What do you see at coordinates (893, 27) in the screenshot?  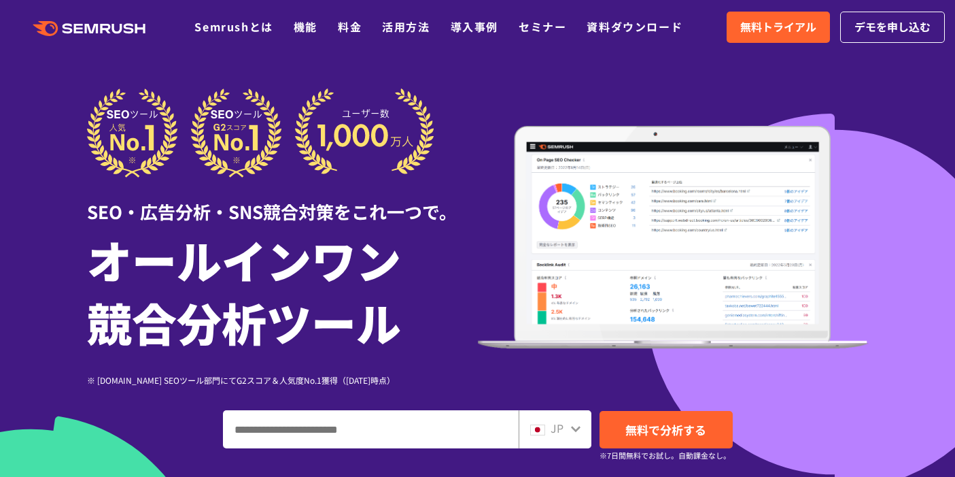 I see `span: デモを申し込む` at bounding box center [893, 27].